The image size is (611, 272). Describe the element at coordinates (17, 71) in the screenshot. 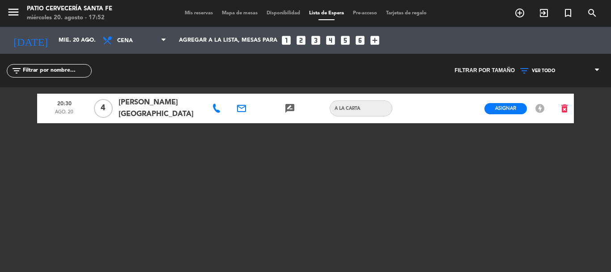

I see `i: filter_list` at that location.